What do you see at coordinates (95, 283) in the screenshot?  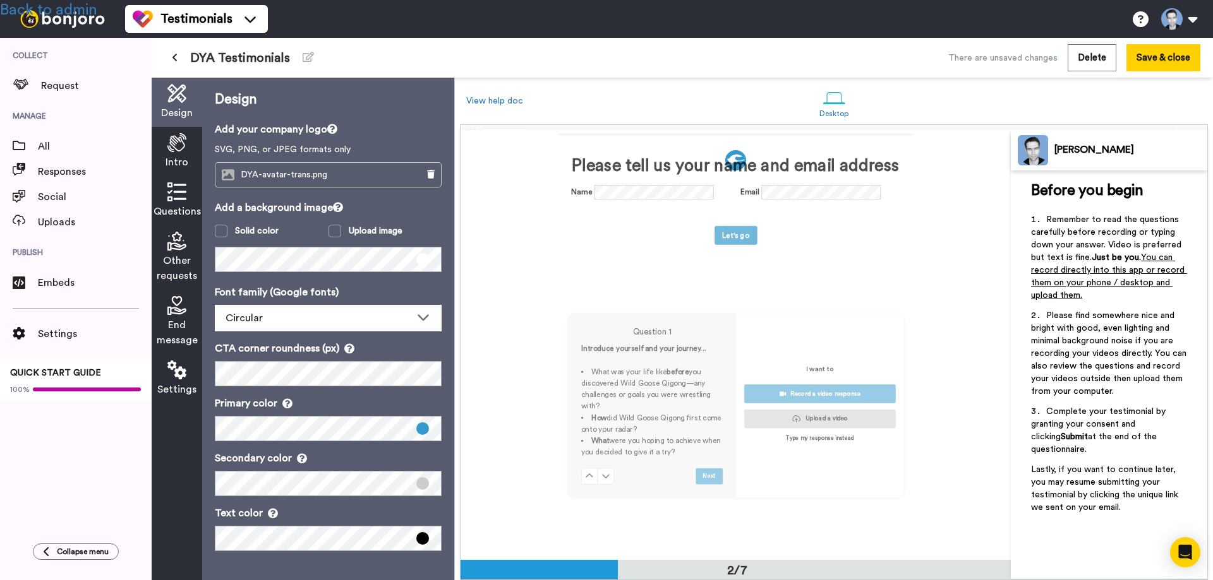 I see `span: Embeds` at bounding box center [95, 283].